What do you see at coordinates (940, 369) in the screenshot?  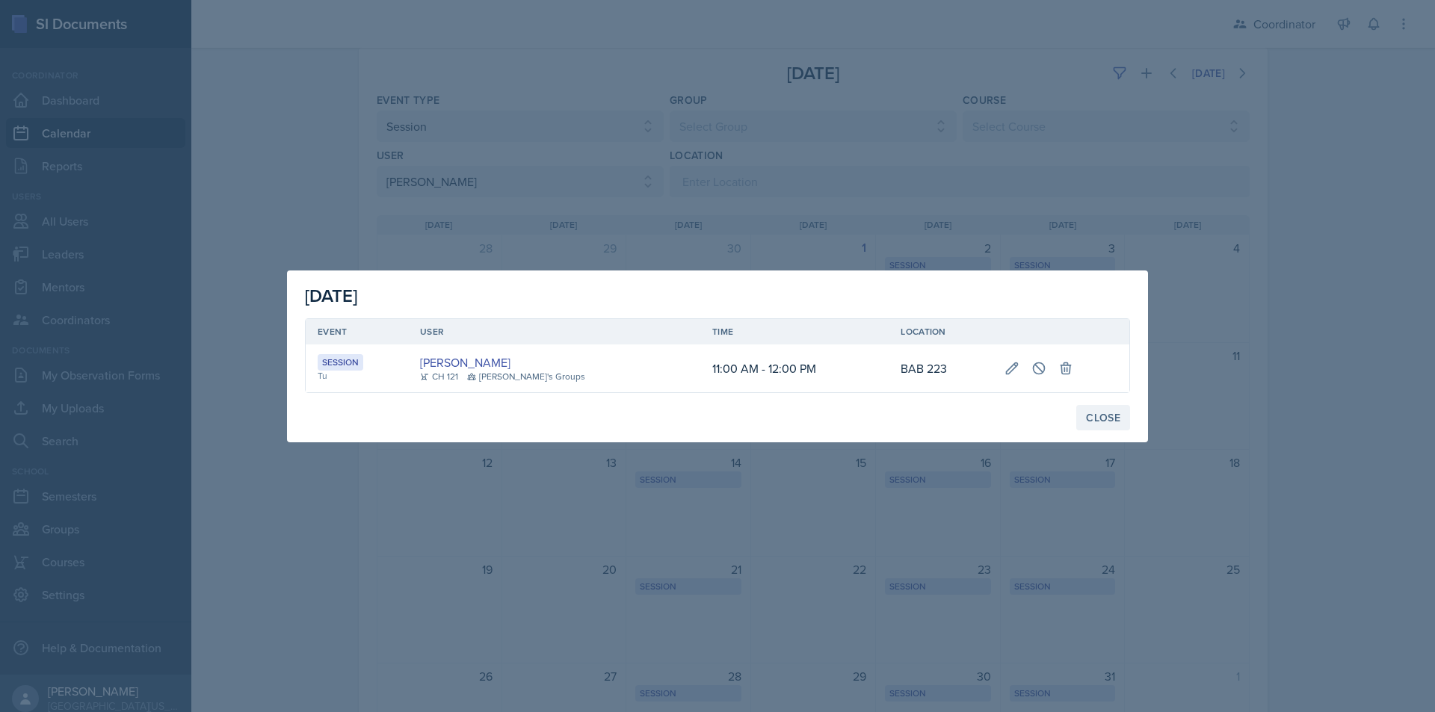 I see `td: BAB 223` at bounding box center [940, 369].